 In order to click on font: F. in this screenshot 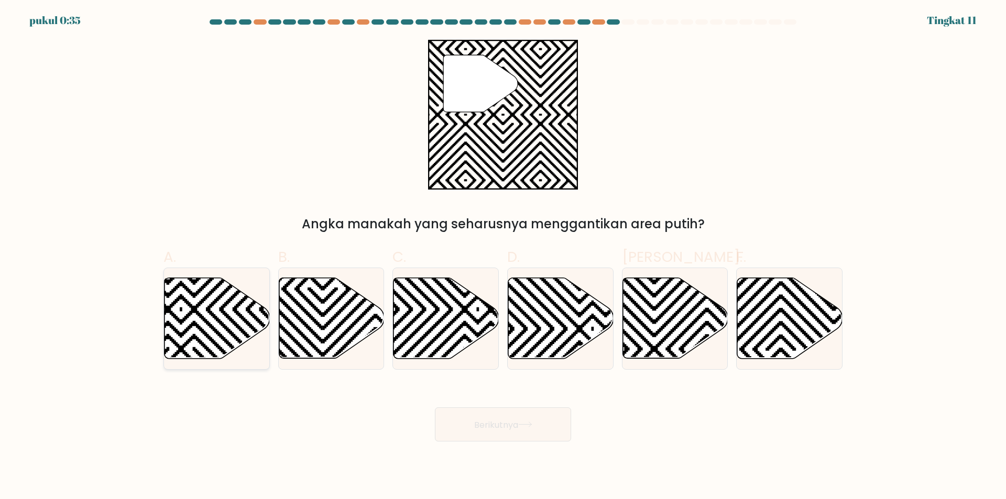, I will do `click(741, 257)`.